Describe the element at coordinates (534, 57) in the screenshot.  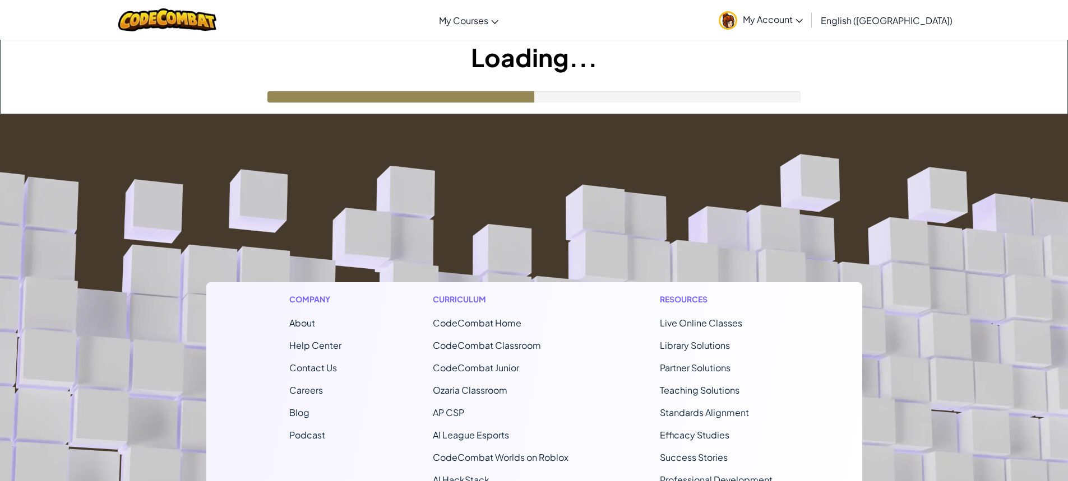
I see `h1: Loading...` at that location.